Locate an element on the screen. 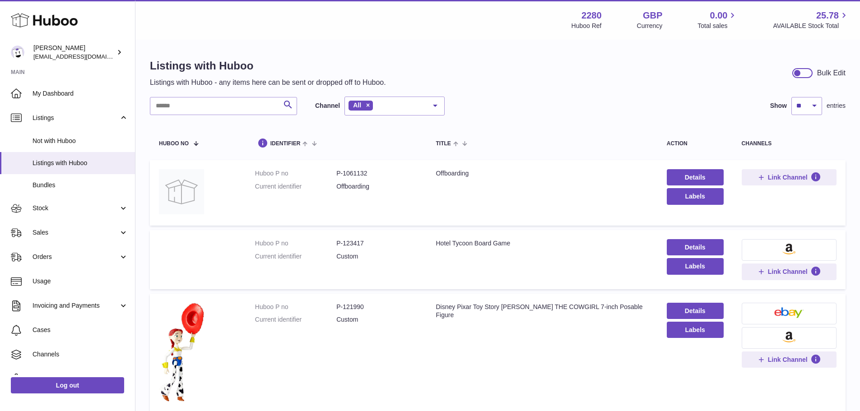  span: Orders is located at coordinates (75, 257).